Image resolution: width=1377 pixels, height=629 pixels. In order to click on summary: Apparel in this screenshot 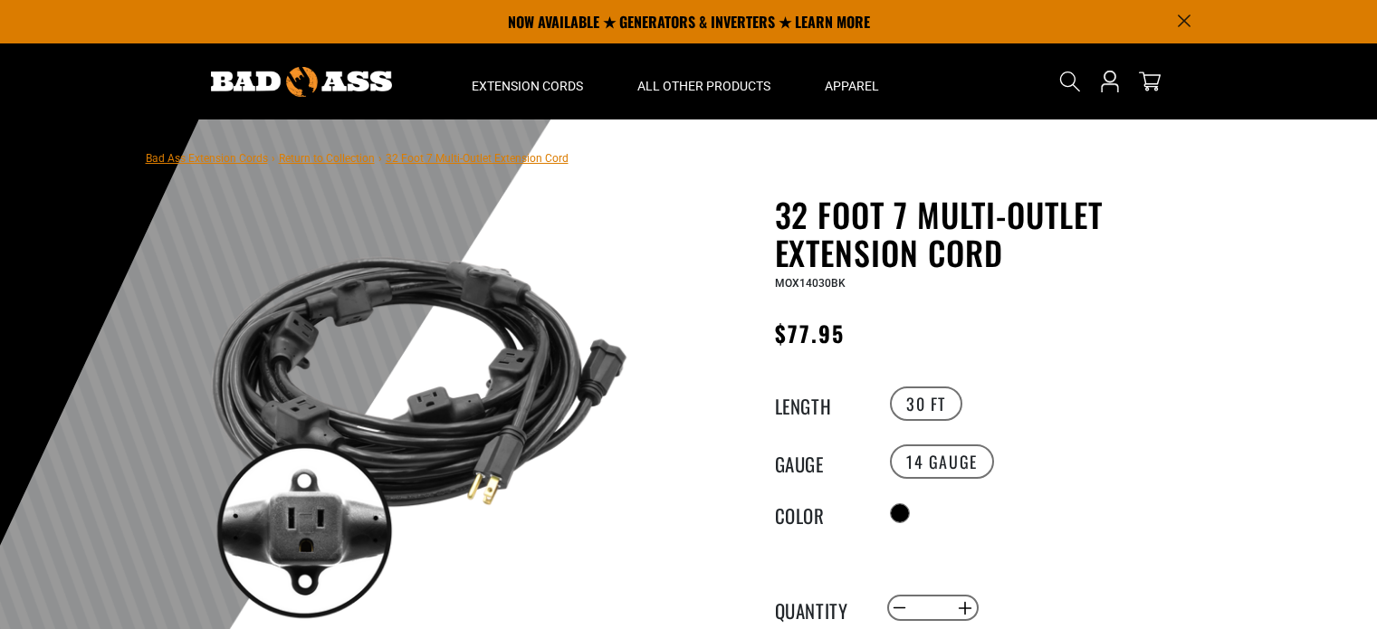, I will do `click(852, 81)`.